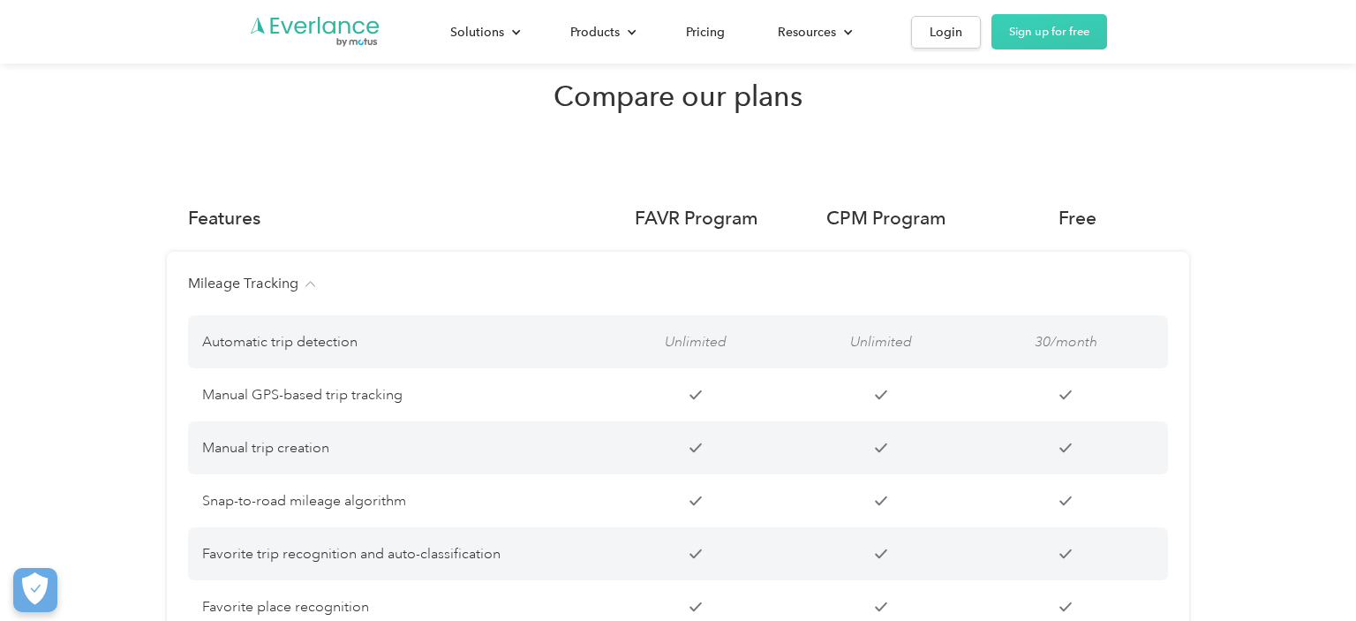 This screenshot has height=621, width=1356. Describe the element at coordinates (946, 32) in the screenshot. I see `div: Login` at that location.